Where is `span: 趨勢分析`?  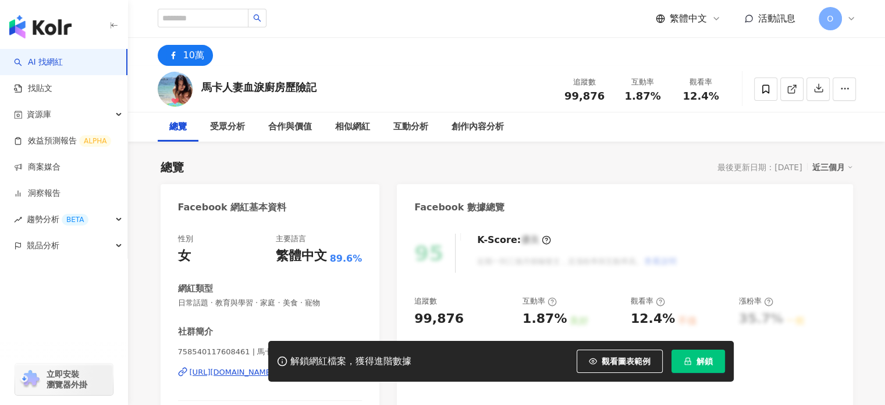 span: 趨勢分析 is located at coordinates (58, 219).